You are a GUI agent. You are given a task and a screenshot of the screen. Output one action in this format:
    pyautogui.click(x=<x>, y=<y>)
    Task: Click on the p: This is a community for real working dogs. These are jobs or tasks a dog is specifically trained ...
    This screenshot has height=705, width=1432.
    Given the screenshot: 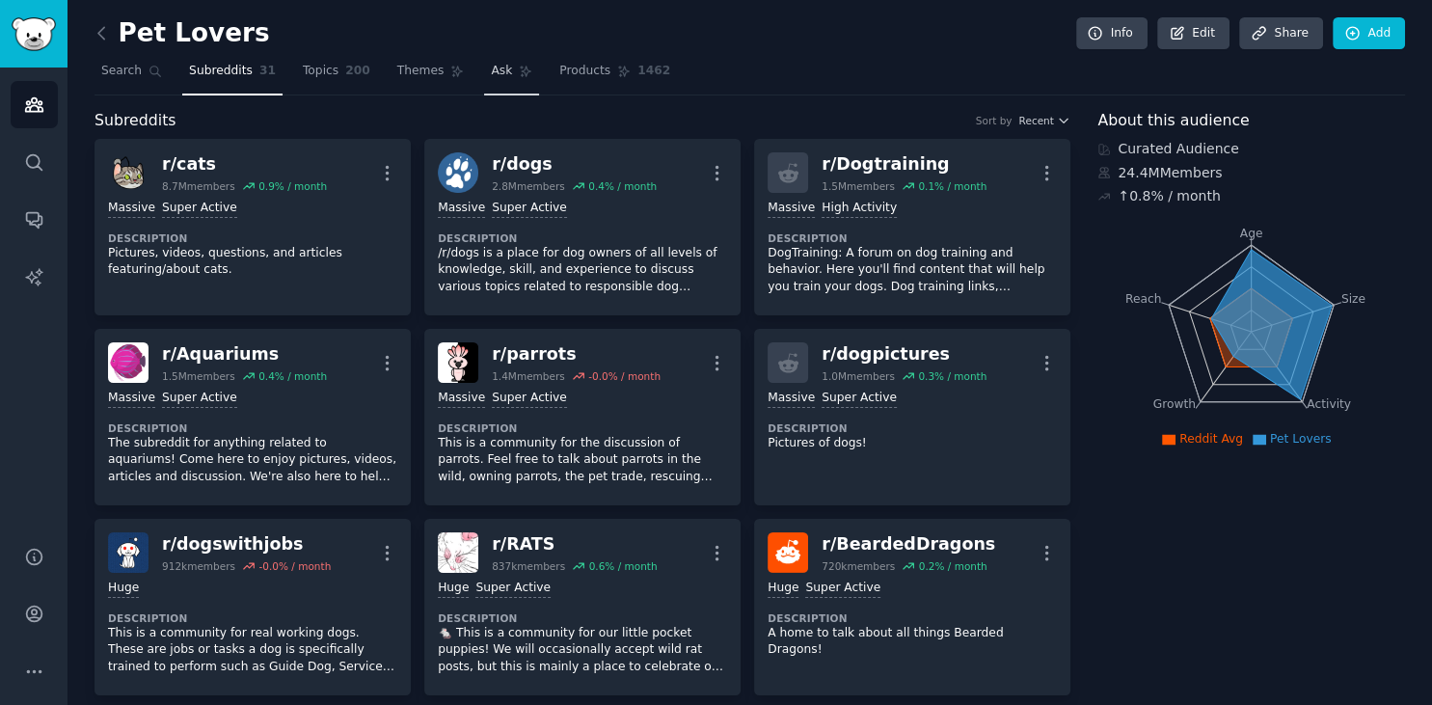 What is the action you would take?
    pyautogui.click(x=253, y=650)
    